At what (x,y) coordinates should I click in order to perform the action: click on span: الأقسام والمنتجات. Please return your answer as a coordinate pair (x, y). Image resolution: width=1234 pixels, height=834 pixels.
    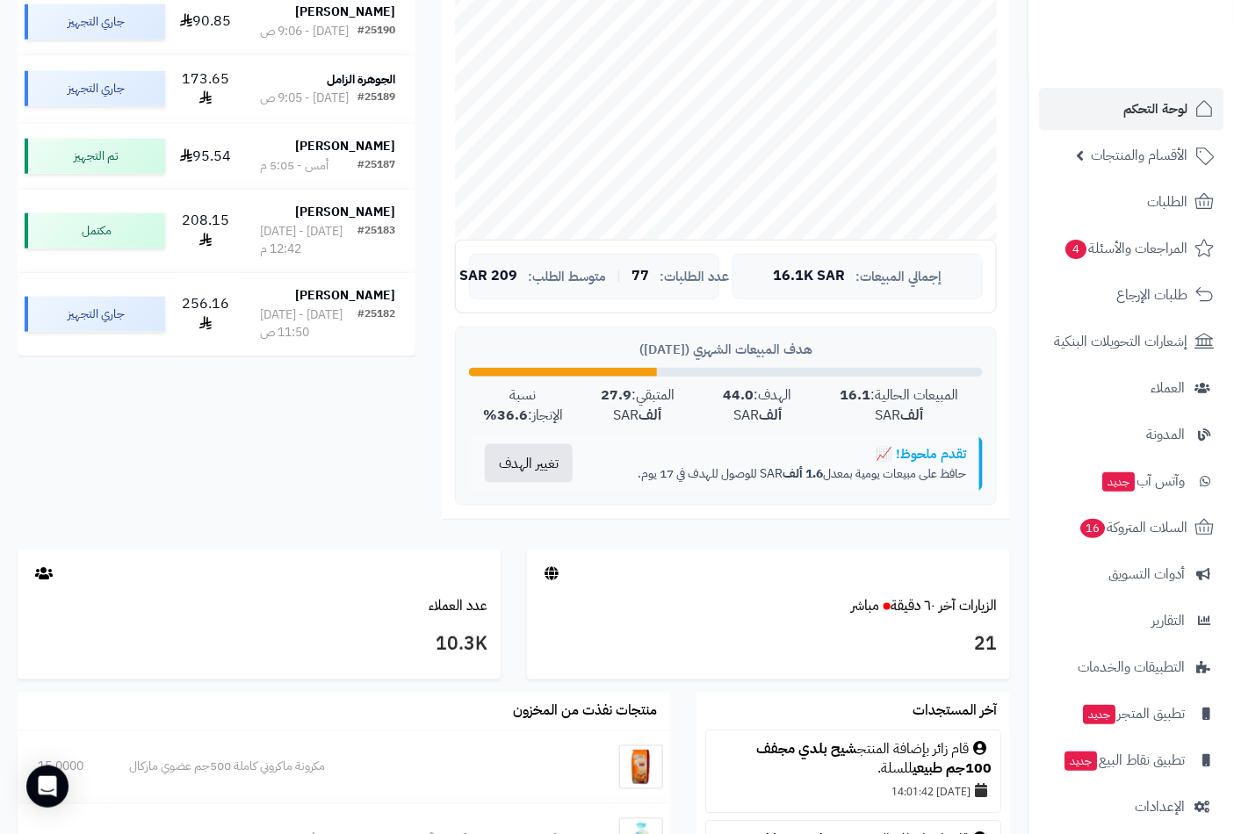
    Looking at the image, I should click on (1139, 155).